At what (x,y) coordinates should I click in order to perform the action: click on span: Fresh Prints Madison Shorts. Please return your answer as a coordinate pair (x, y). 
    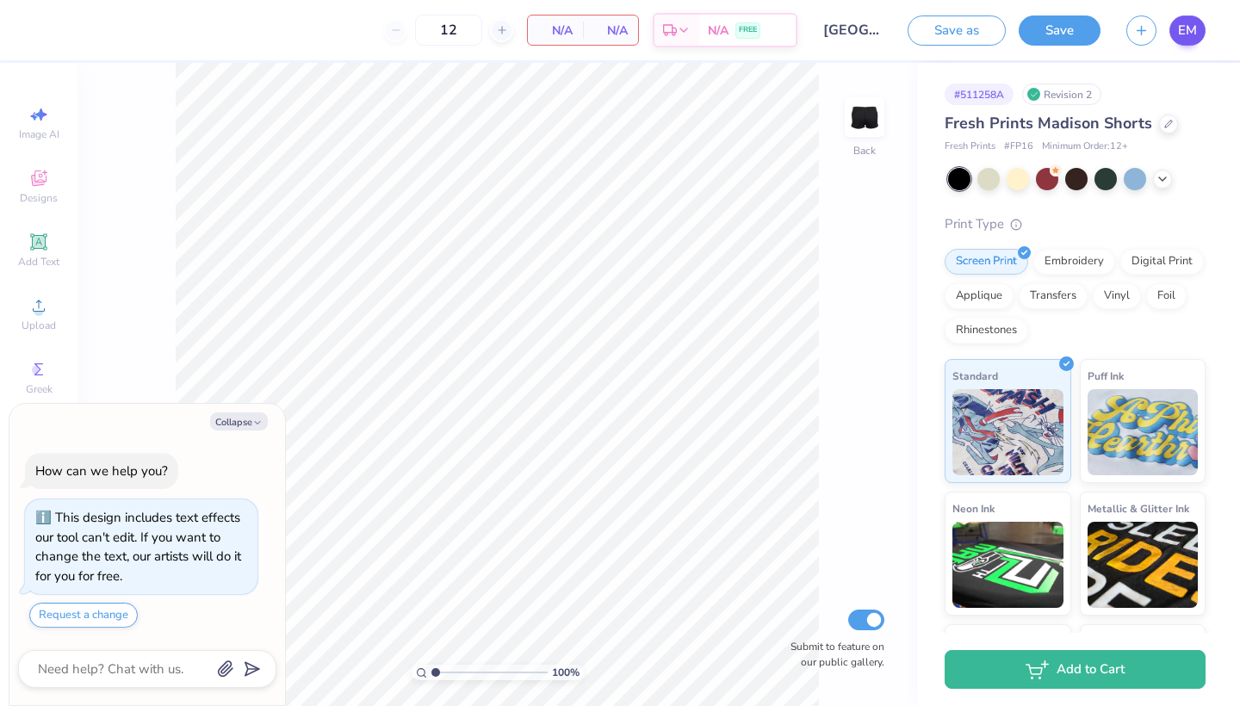
    Looking at the image, I should click on (1048, 123).